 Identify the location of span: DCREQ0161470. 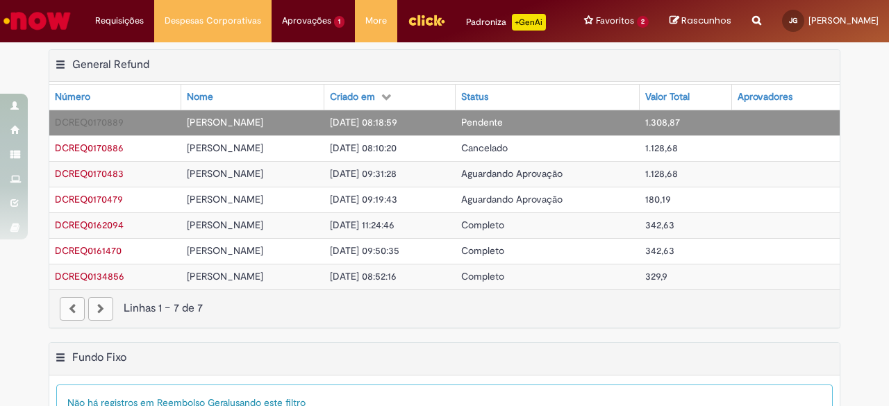
(88, 251).